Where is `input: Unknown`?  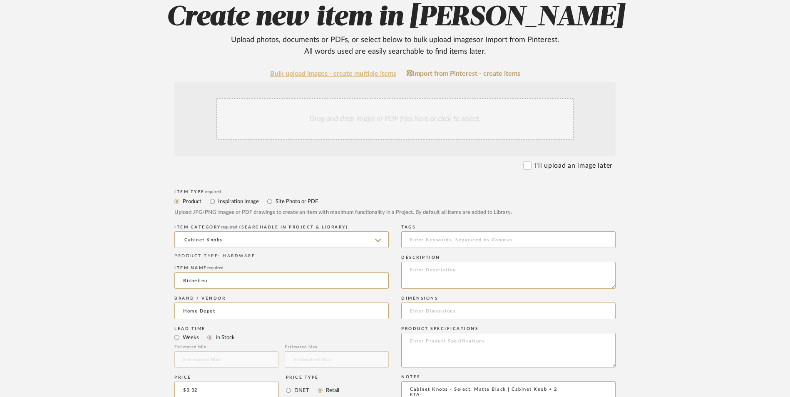 input: Unknown is located at coordinates (281, 311).